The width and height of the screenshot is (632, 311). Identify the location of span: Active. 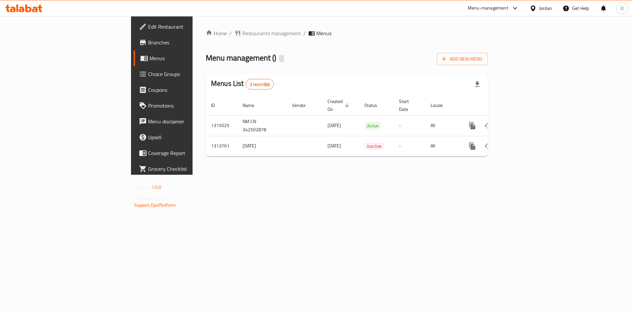
(373, 126).